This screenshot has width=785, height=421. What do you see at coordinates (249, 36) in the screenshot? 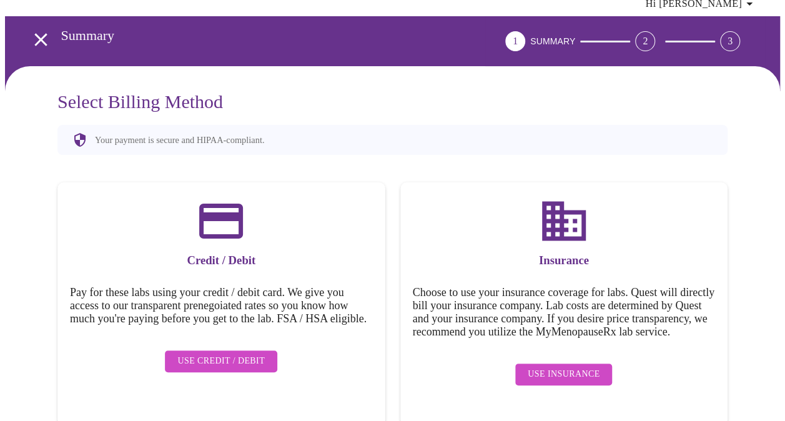
I see `h3: Summary` at bounding box center [249, 36].